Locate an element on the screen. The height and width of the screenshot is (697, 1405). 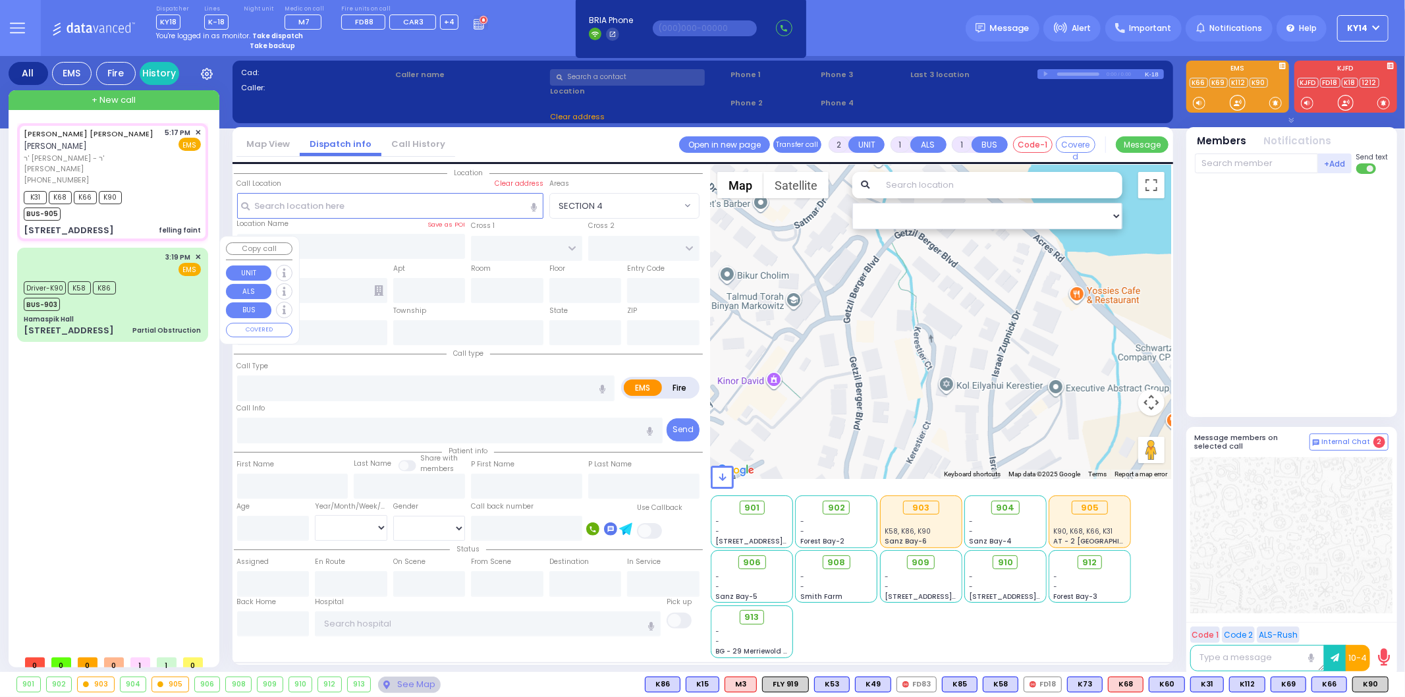
label: Location is located at coordinates (637, 91).